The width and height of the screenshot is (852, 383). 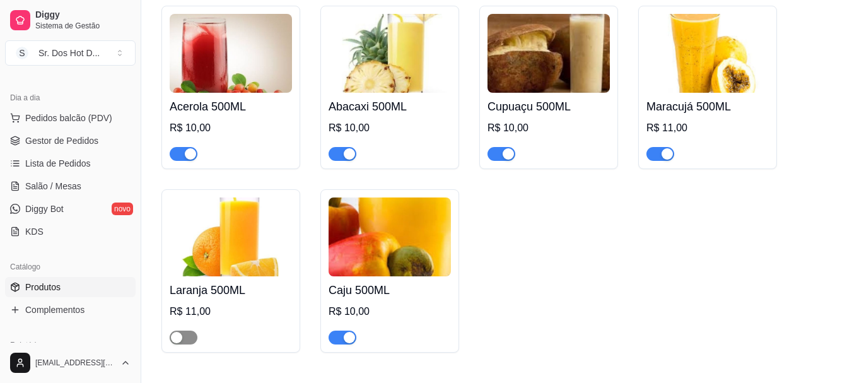 I want to click on span: Lista de Pedidos, so click(x=58, y=163).